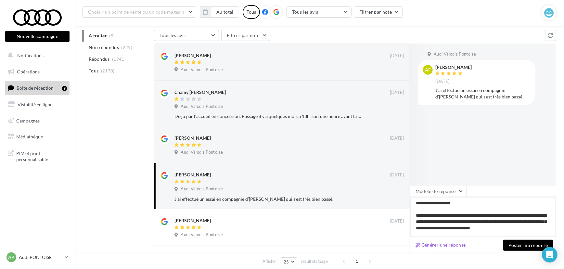 The height and width of the screenshot is (269, 564). What do you see at coordinates (127, 47) in the screenshot?
I see `span: (229)` at bounding box center [127, 47].